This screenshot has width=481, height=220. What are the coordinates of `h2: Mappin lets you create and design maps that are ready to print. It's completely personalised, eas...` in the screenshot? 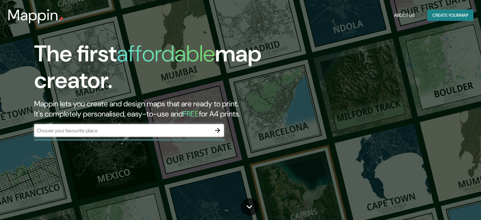 It's located at (154, 109).